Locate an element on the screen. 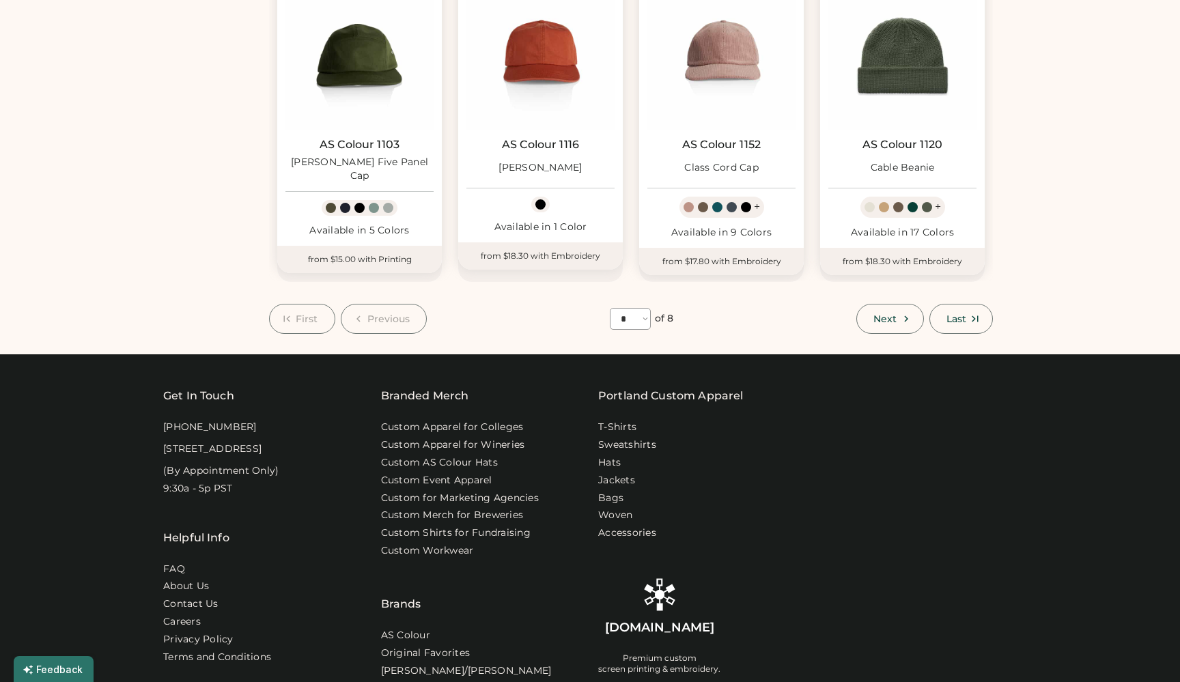 This screenshot has height=682, width=1180. div: Brands is located at coordinates (401, 587).